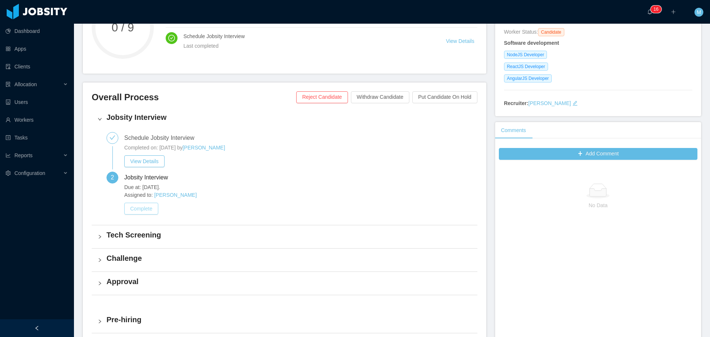 This screenshot has height=337, width=710. I want to click on h3: Overall Process, so click(194, 97).